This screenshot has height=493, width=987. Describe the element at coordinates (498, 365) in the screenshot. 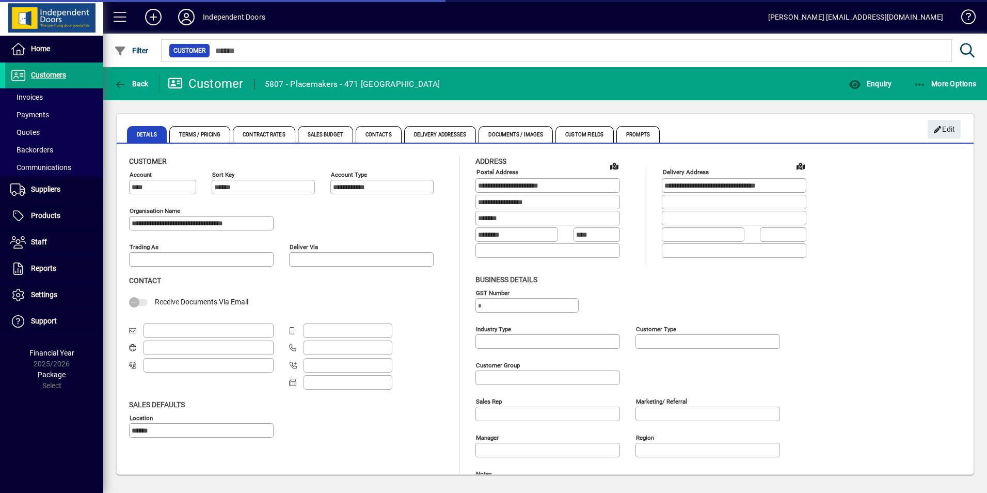

I see `mat-label: Customer group` at that location.